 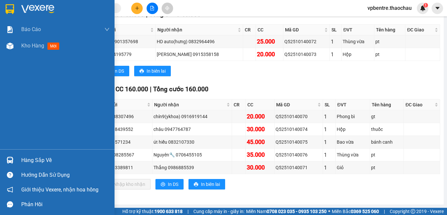 What do you see at coordinates (355, 211) in the screenshot?
I see `span: Miền Bắc` at bounding box center [355, 211].